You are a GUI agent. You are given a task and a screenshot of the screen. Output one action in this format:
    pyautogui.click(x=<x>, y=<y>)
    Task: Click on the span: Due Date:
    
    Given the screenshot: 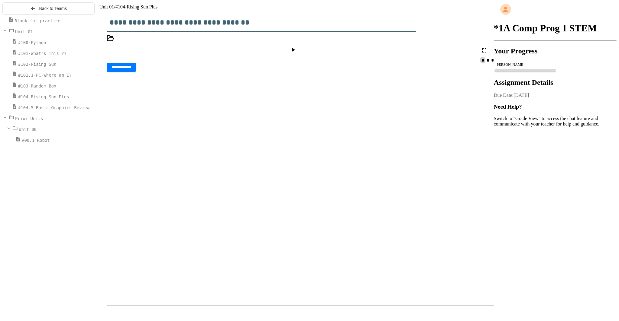 What is the action you would take?
    pyautogui.click(x=503, y=95)
    